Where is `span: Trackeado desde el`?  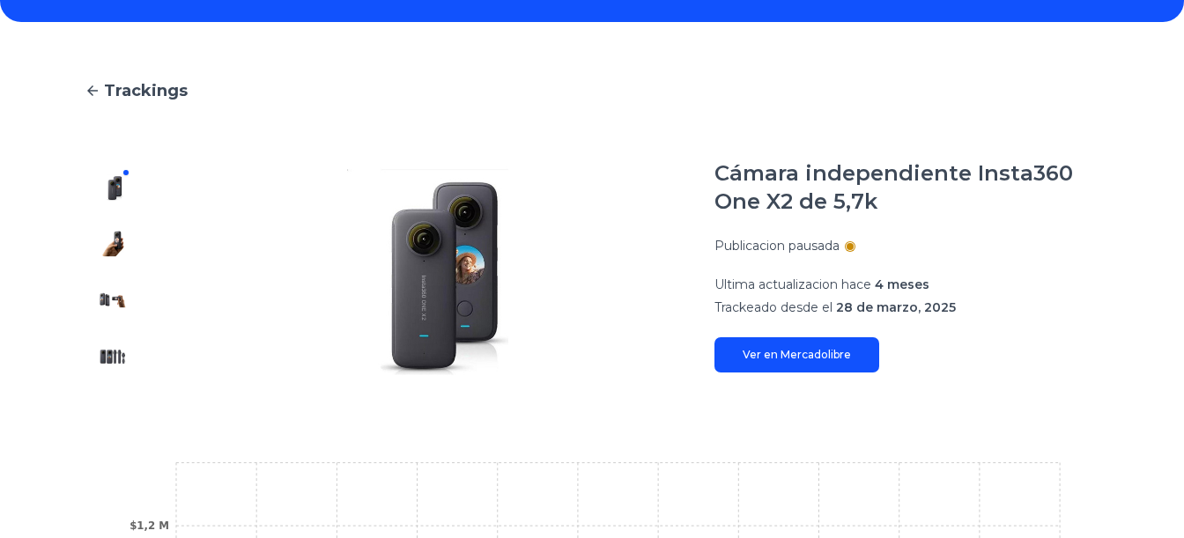
span: Trackeado desde el is located at coordinates (774, 307).